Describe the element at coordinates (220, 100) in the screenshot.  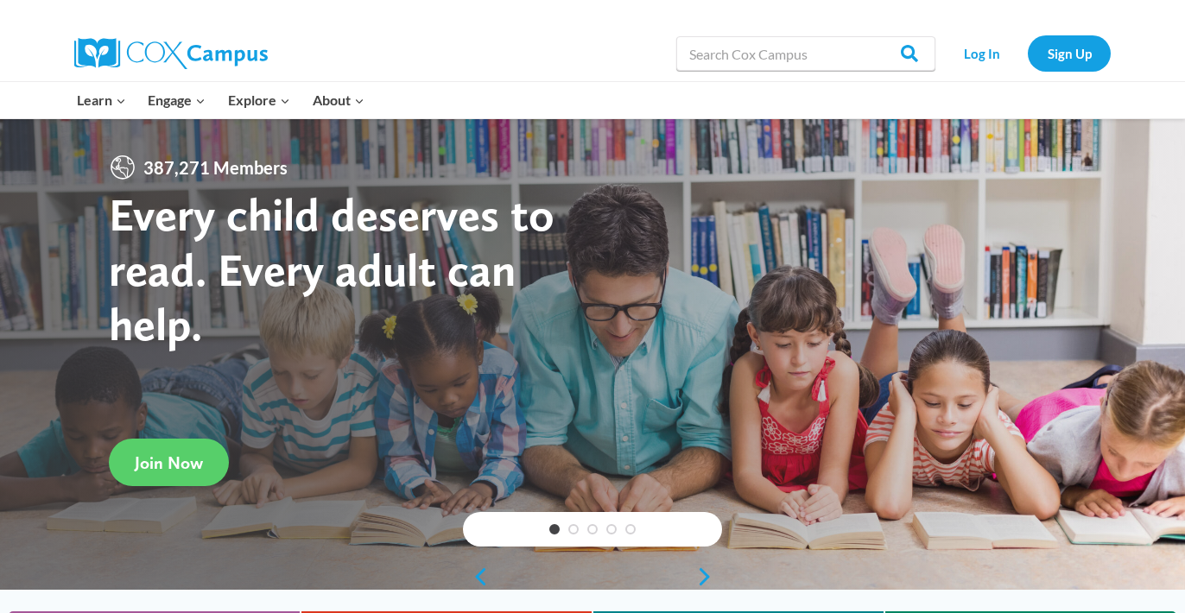
I see `nav: Primary Navigation` at that location.